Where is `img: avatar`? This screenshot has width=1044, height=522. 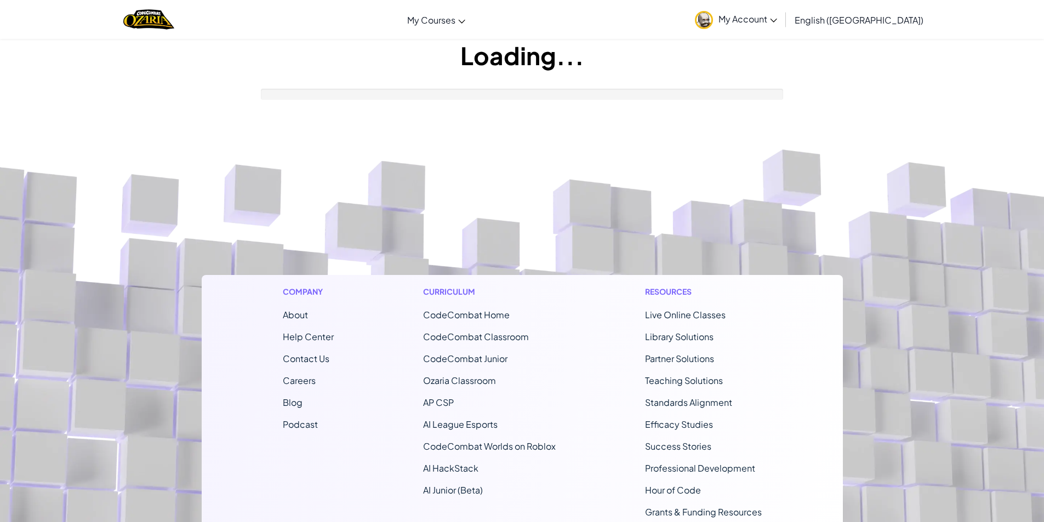
img: avatar is located at coordinates (704, 20).